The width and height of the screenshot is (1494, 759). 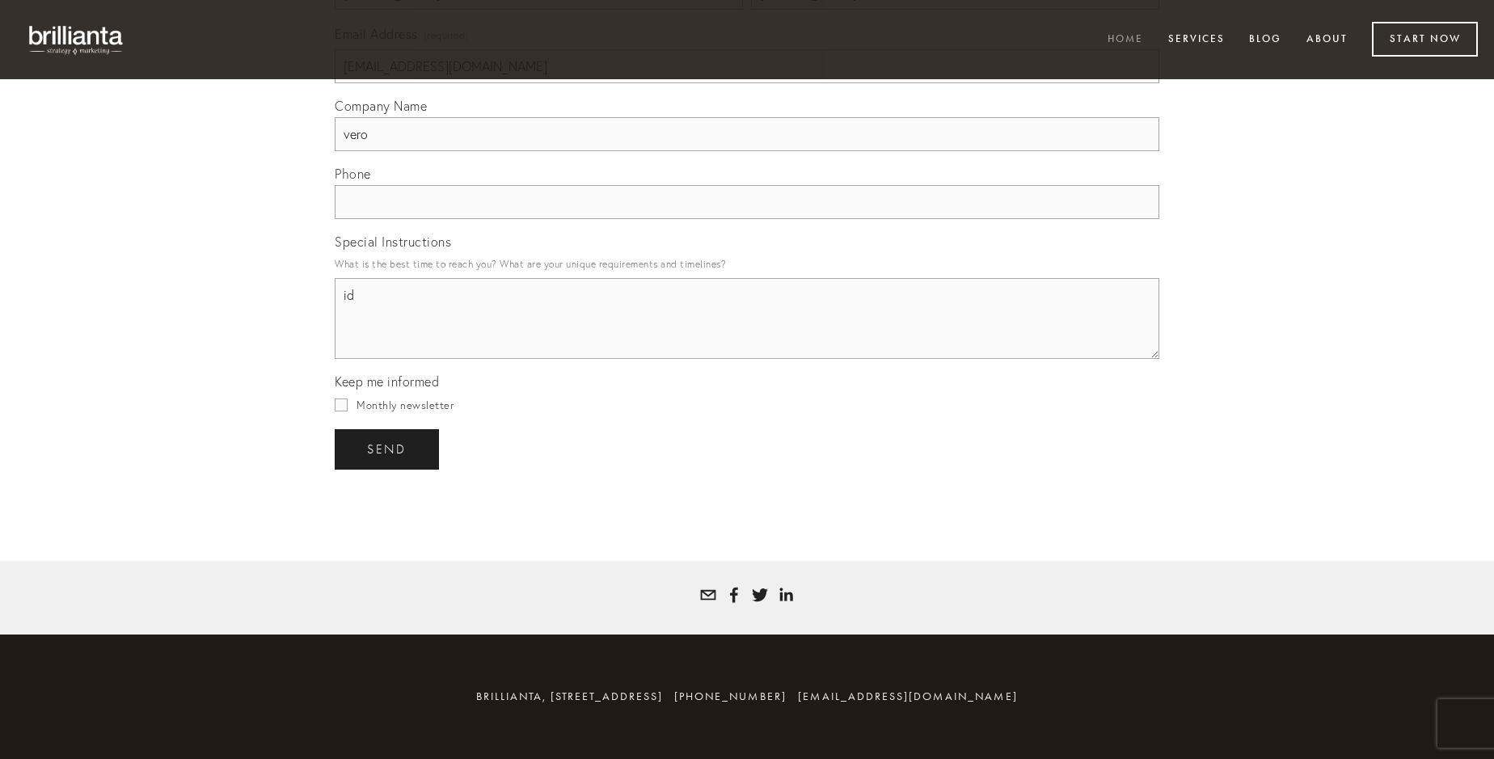 What do you see at coordinates (386, 450) in the screenshot?
I see `button: sendsend` at bounding box center [386, 450].